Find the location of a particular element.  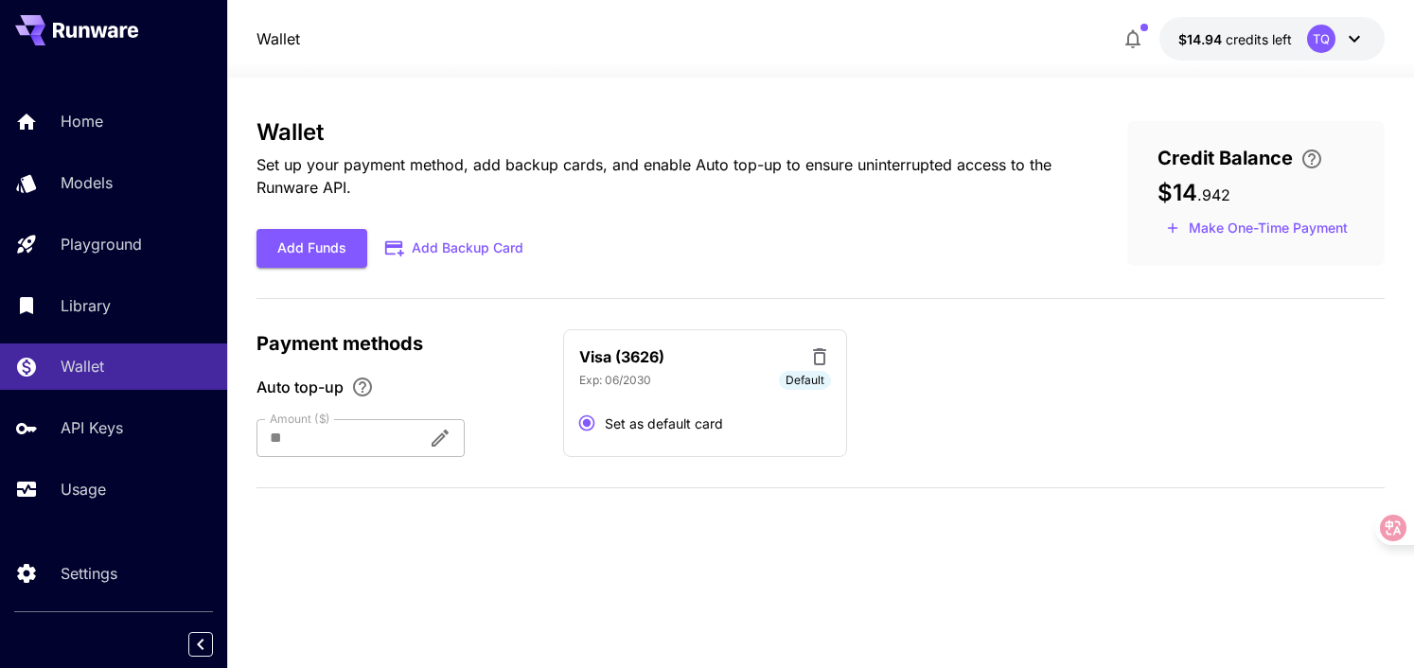

button: $14.942TQ is located at coordinates (1272, 39).